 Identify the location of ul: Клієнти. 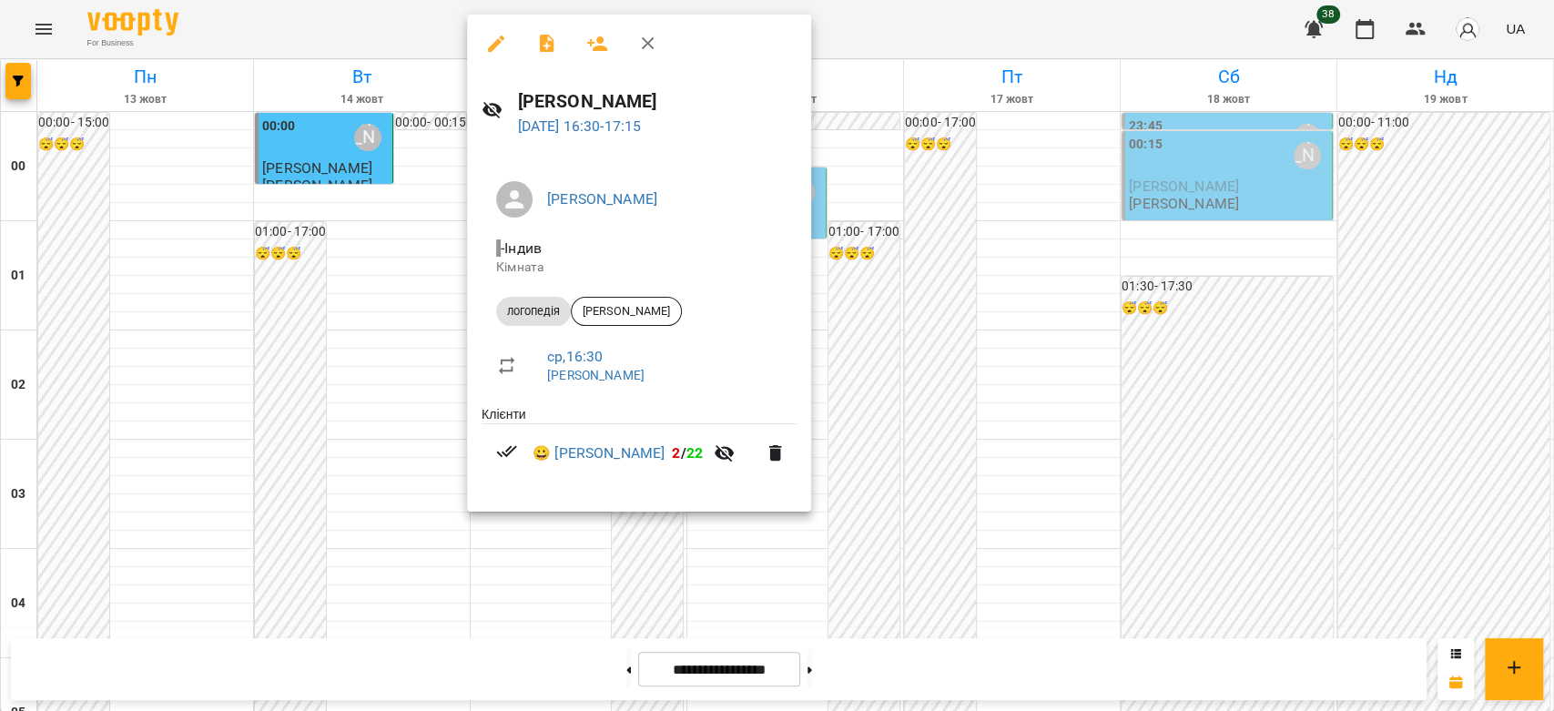
(639, 447).